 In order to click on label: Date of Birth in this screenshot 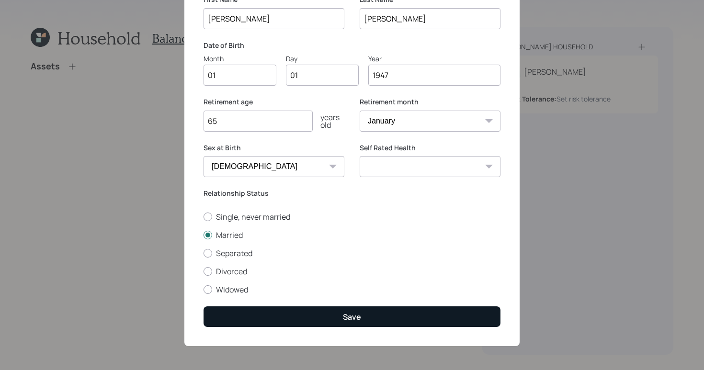, I will do `click(352, 45)`.